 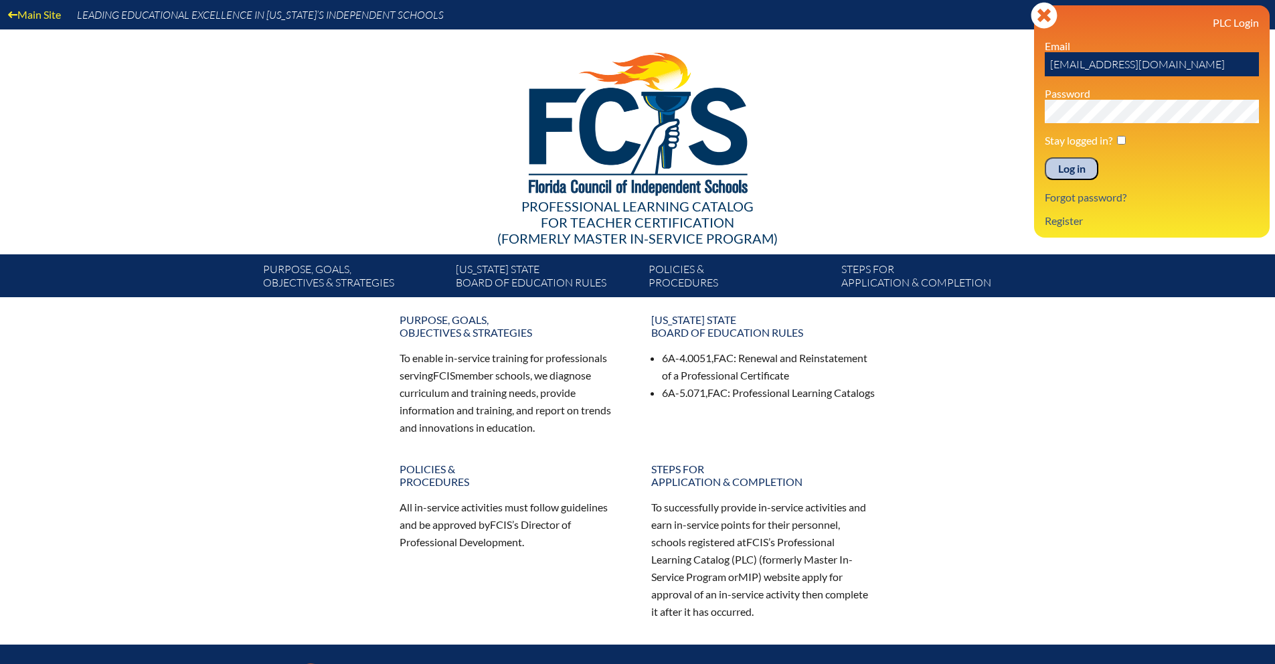 I want to click on span: MIP, so click(x=748, y=576).